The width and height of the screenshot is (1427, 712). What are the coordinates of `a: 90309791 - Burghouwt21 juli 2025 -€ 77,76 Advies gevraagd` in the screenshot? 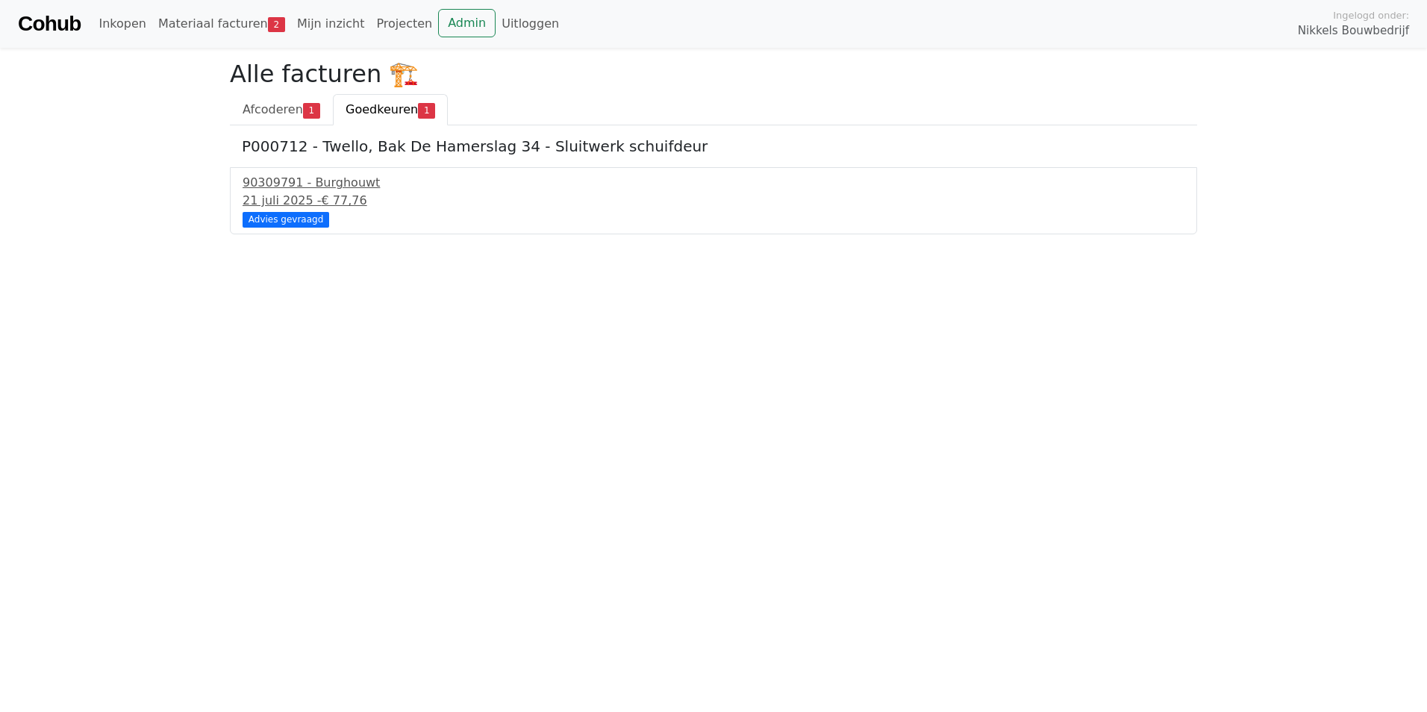 It's located at (714, 199).